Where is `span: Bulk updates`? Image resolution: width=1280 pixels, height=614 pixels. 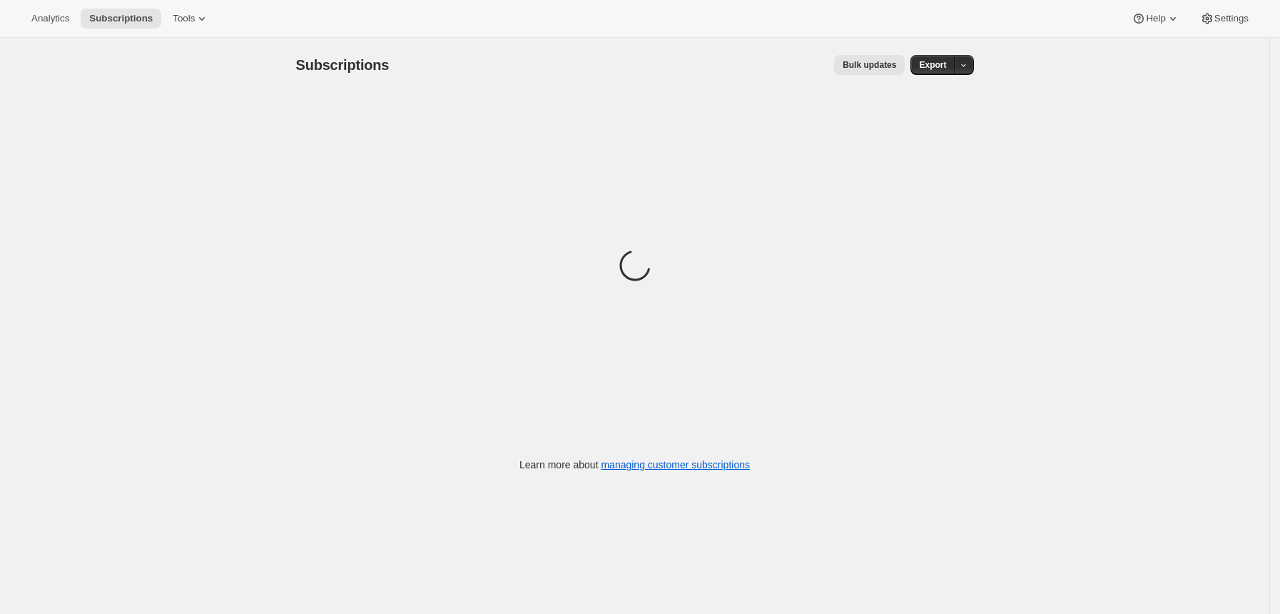 span: Bulk updates is located at coordinates (869, 65).